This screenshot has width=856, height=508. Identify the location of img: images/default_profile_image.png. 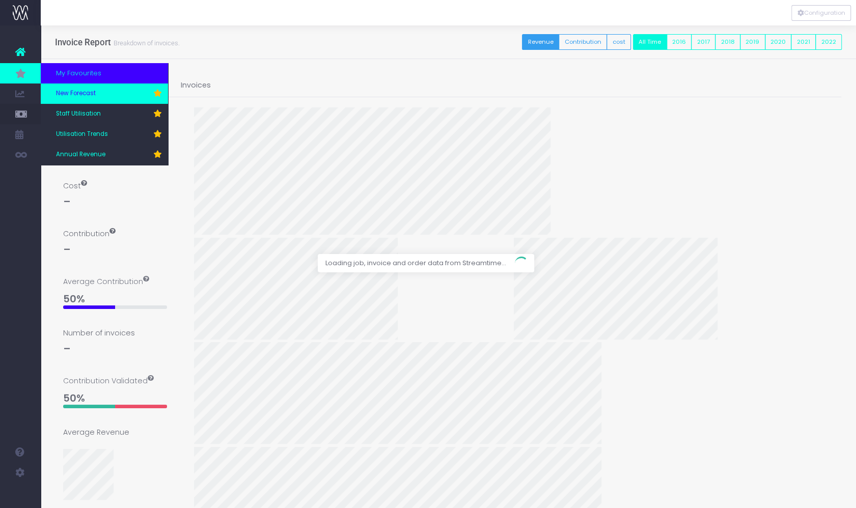
(20, 496).